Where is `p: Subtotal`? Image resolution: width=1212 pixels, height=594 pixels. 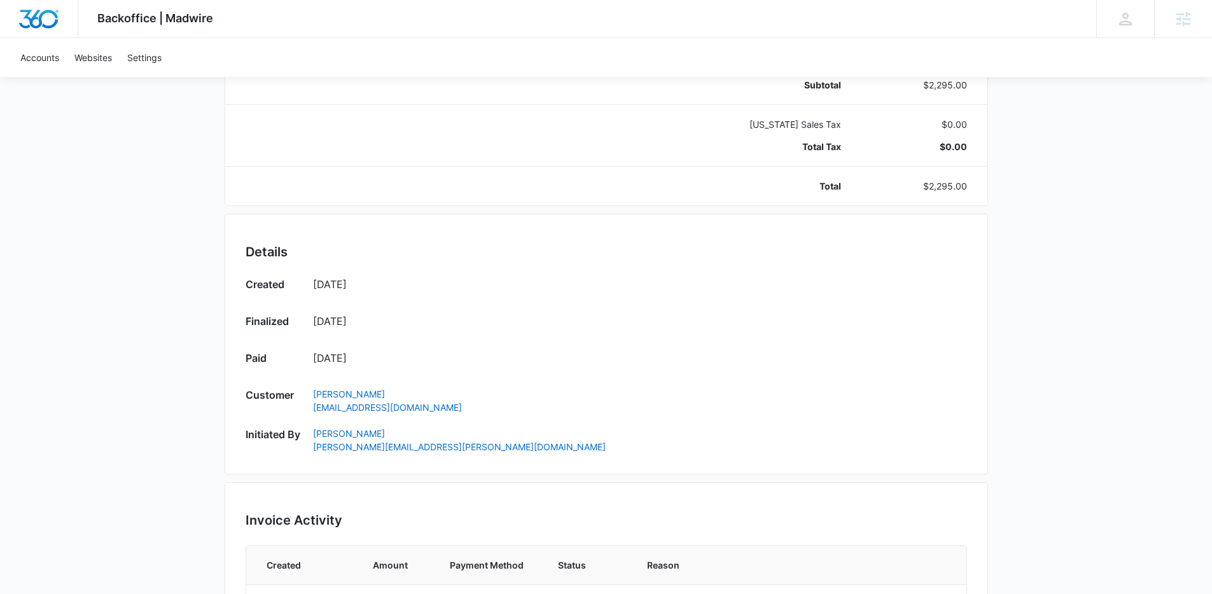
p: Subtotal is located at coordinates (756, 85).